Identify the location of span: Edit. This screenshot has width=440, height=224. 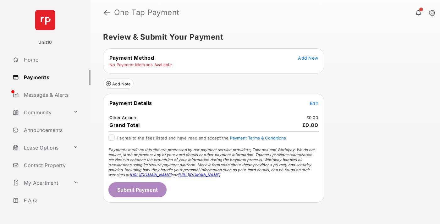
(314, 103).